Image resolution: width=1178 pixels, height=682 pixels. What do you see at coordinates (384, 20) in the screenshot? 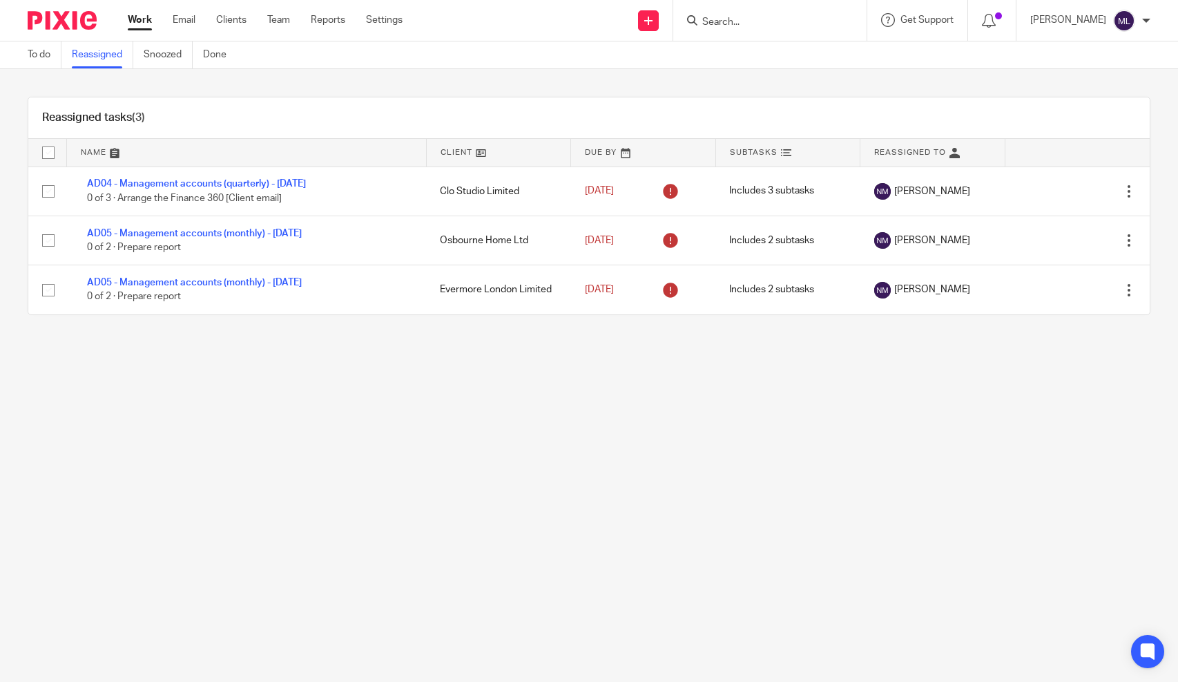
I see `a: Settings` at bounding box center [384, 20].